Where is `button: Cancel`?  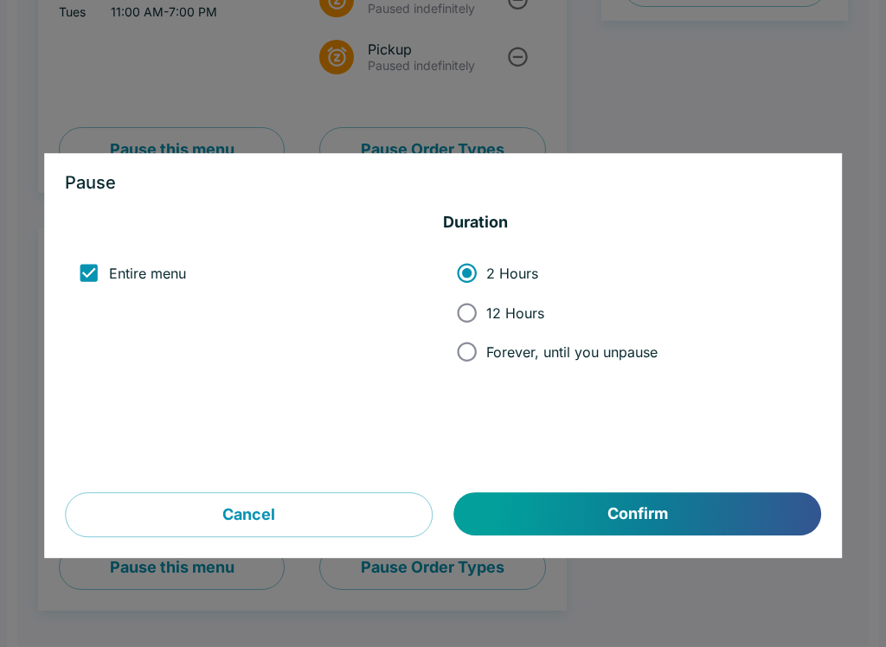 button: Cancel is located at coordinates (248, 515).